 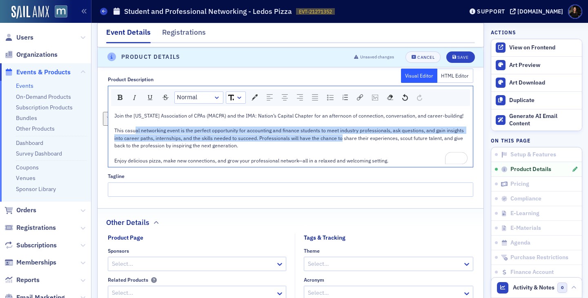 What do you see at coordinates (150, 98) in the screenshot?
I see `div: Underline` at bounding box center [150, 98].